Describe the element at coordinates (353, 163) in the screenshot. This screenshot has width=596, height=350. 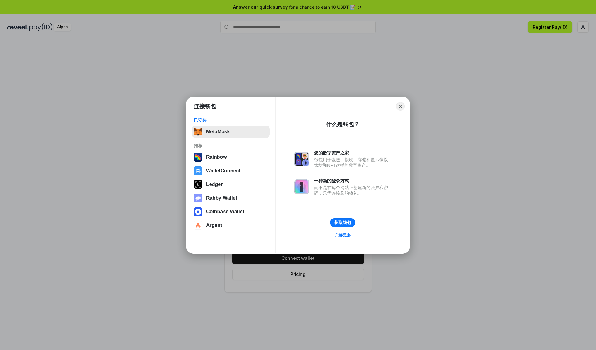
I see `div: 钱包用于发送、接收、存储和显示像以太坊和NFT这样的数字资产。` at that location.